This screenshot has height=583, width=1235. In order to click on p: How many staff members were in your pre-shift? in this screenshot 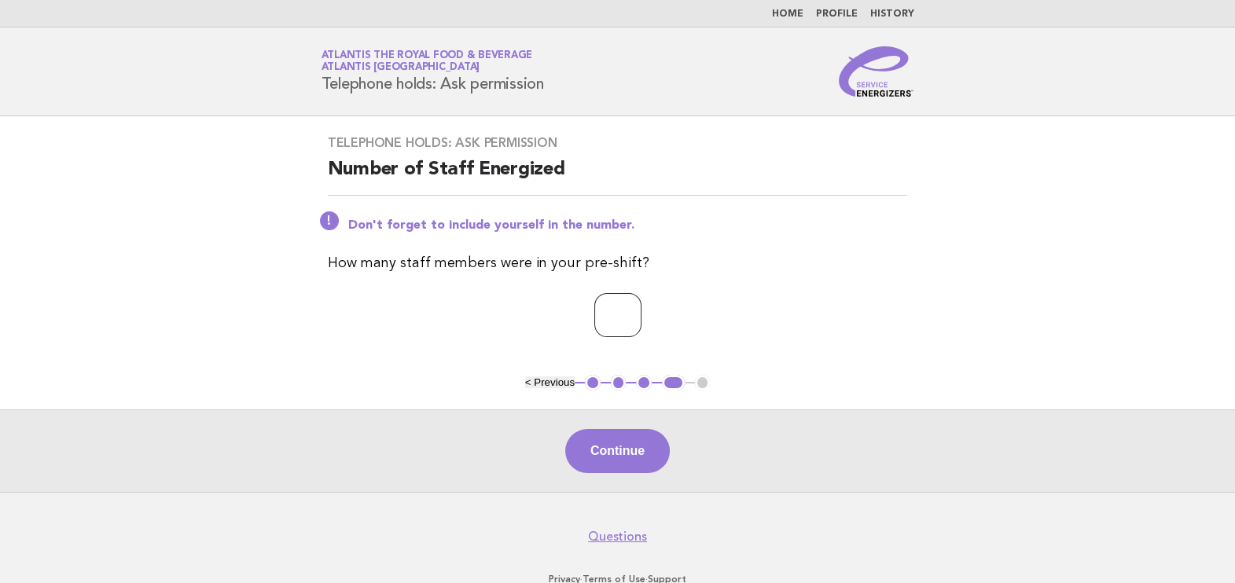, I will do `click(618, 263)`.